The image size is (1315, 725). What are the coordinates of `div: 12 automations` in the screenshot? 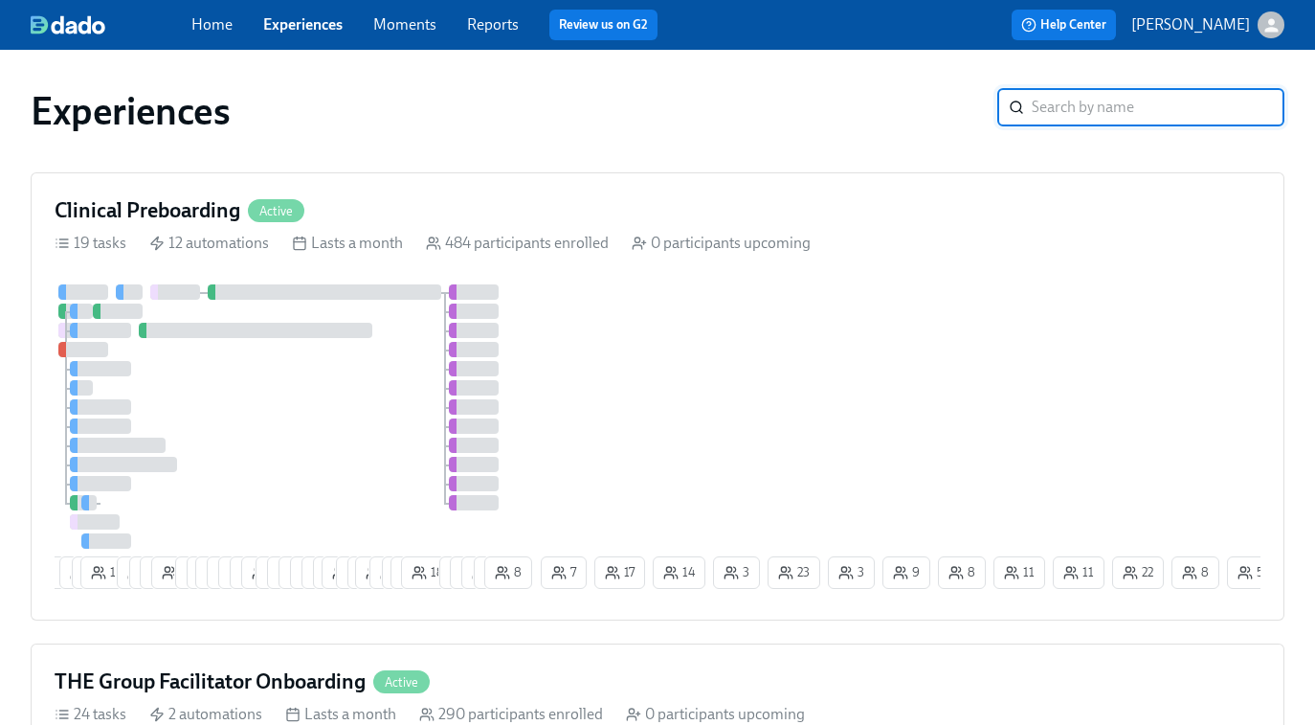 It's located at (209, 243).